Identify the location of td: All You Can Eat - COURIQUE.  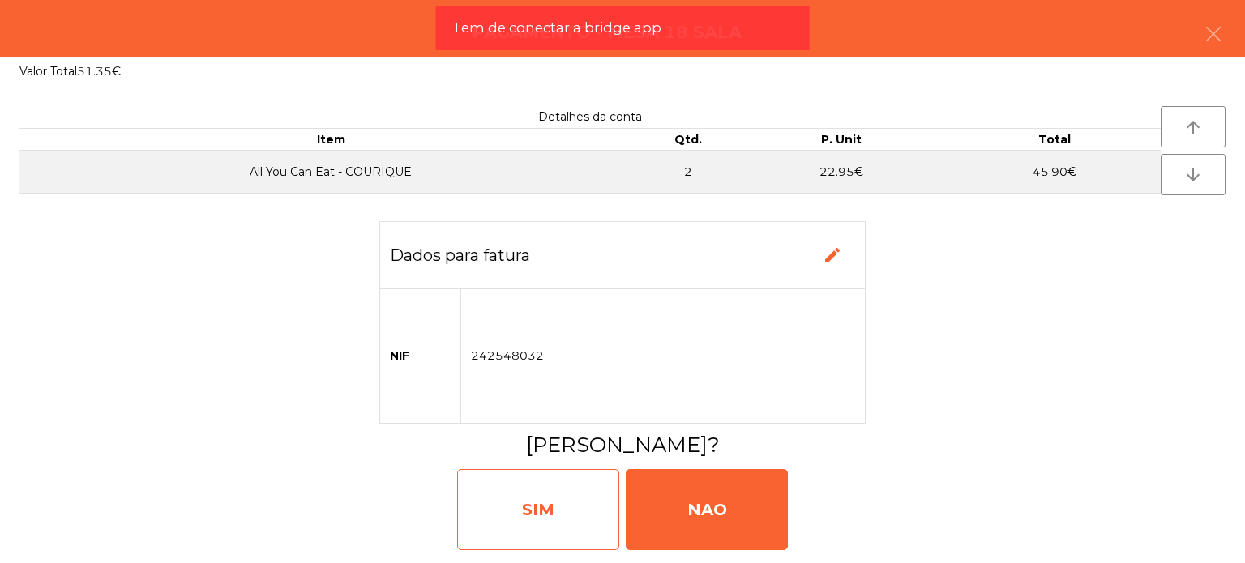
(331, 172).